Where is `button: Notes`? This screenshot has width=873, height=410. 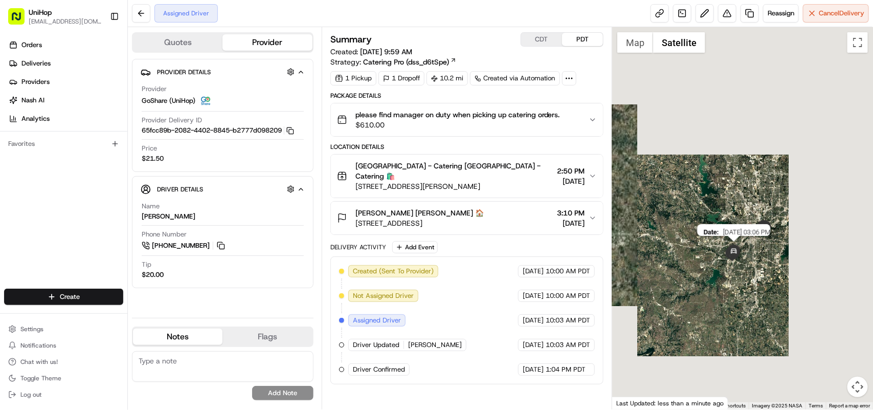
button: Notes is located at coordinates (177, 336).